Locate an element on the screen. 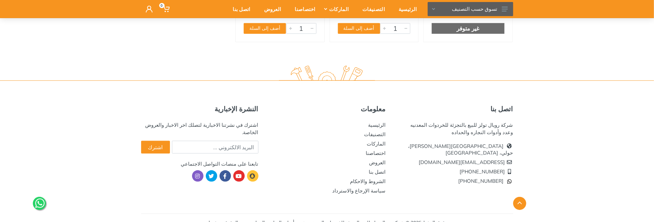 This screenshot has width=654, height=222. div: اتصل بنا is located at coordinates (239, 9).